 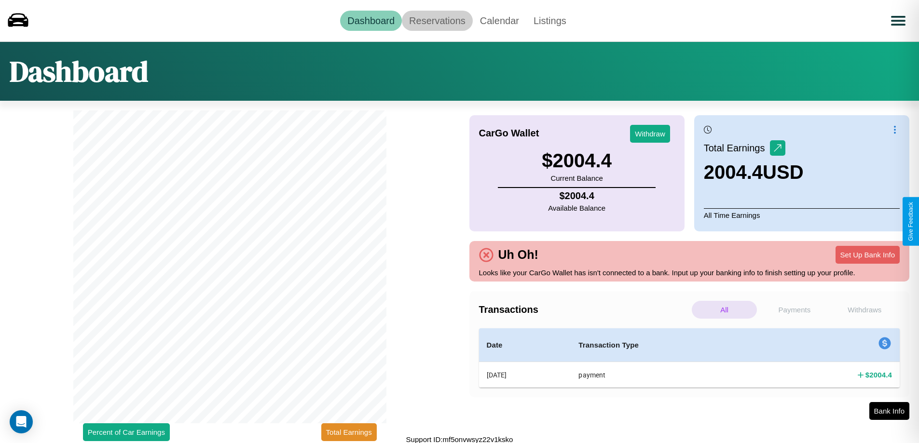 What do you see at coordinates (794, 310) in the screenshot?
I see `p: Payments` at bounding box center [794, 310].